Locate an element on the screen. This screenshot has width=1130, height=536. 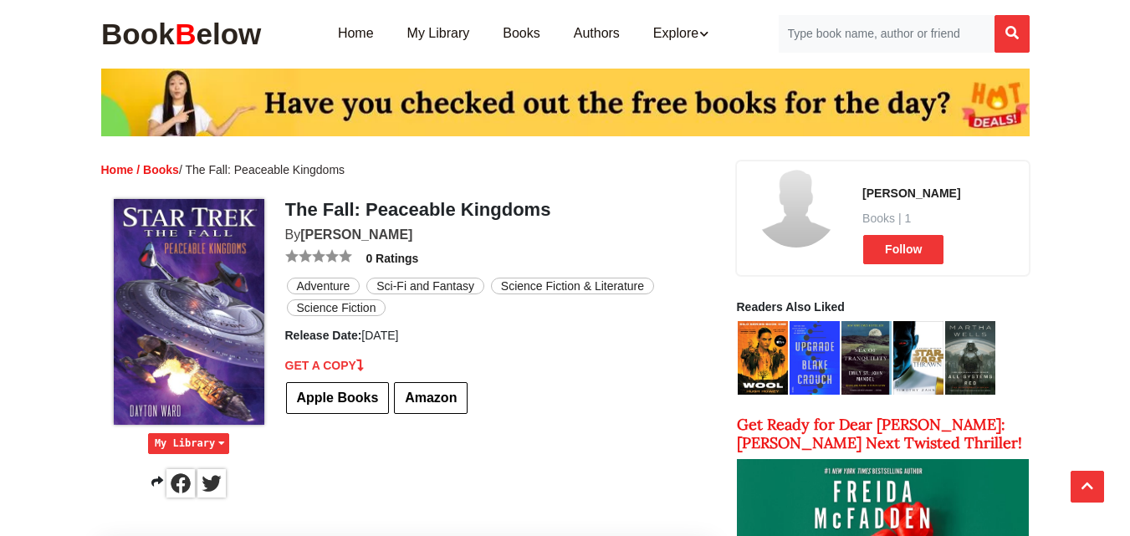
p: GET A COPY is located at coordinates (486, 366).